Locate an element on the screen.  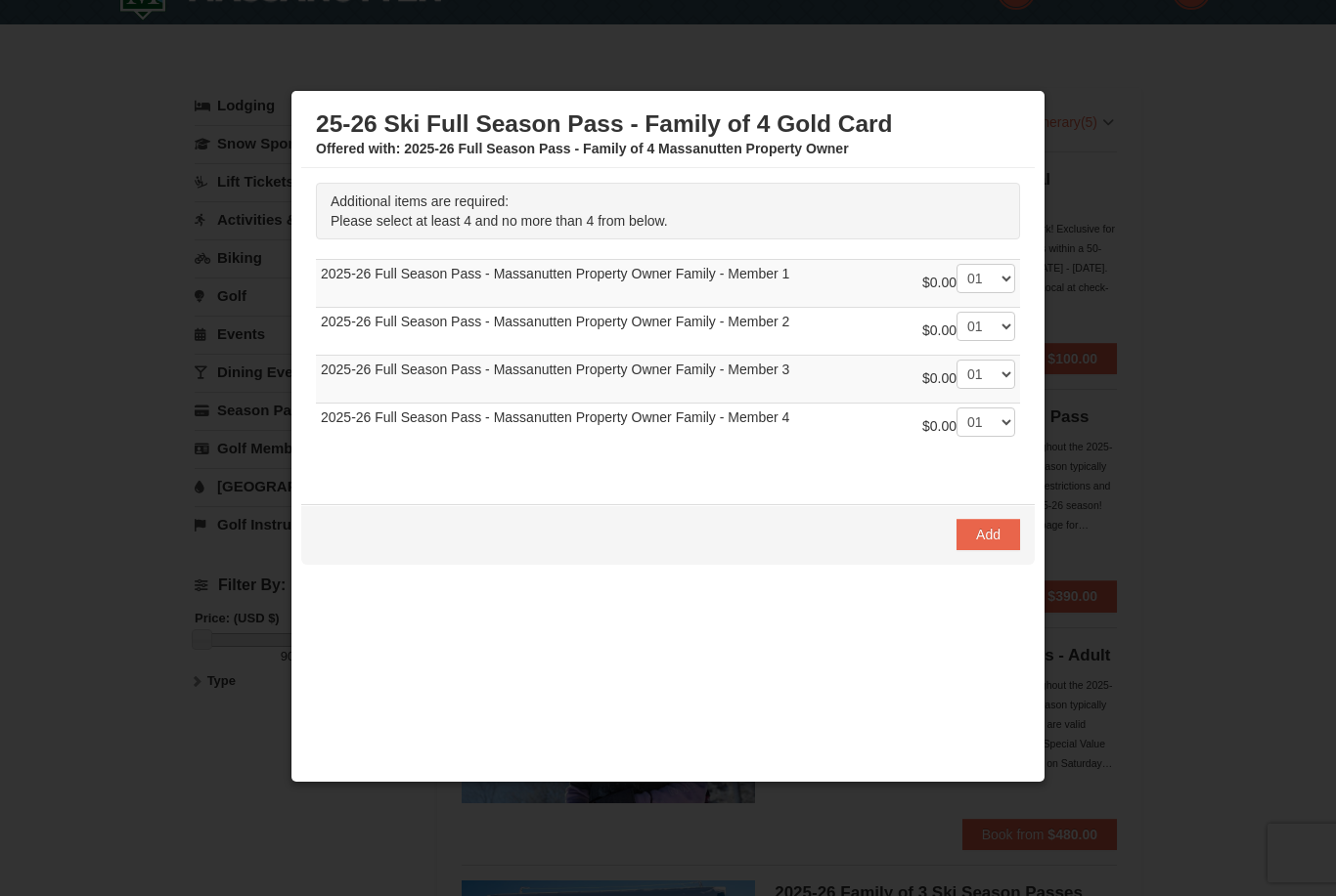
td: 2025-26 Full Season Pass - Massanutten Property Owner Family - Member 2 is located at coordinates (668, 331).